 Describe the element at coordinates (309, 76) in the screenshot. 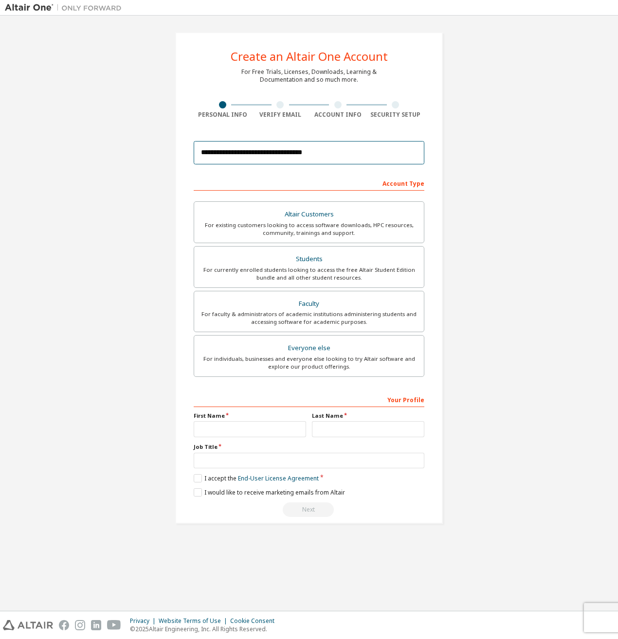

I see `div: For Free Trials, Licenses, Downloads, Learning & Documentation and so much more.` at that location.